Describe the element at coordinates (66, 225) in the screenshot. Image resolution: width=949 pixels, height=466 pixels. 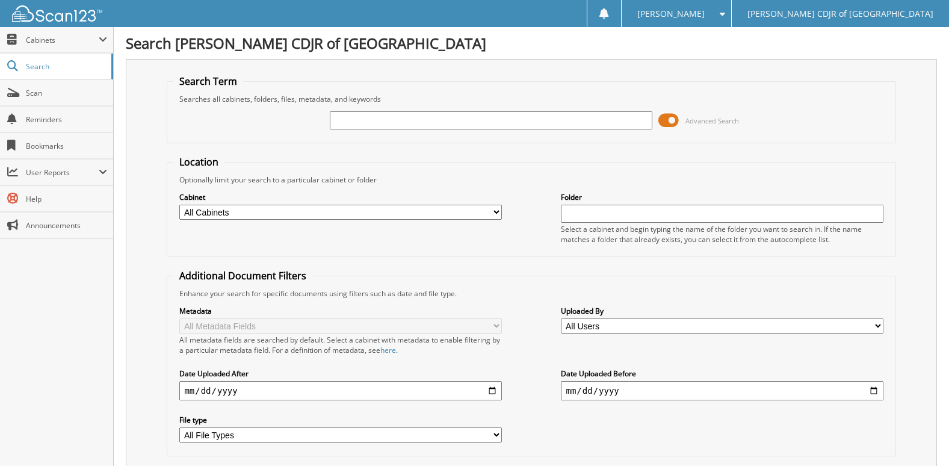
I see `span: Announcements` at that location.